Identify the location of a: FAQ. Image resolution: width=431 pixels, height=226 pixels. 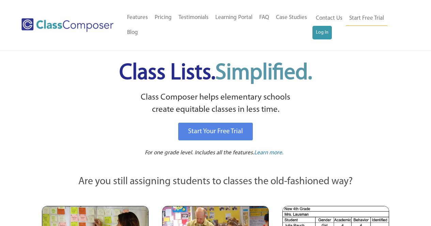
(264, 18).